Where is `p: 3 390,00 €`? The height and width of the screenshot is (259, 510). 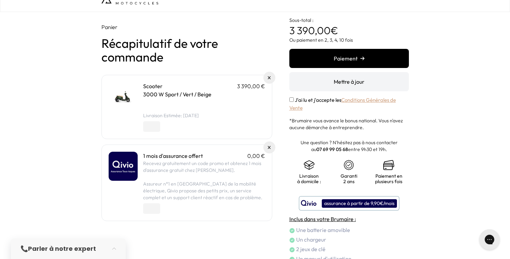 p: 3 390,00 € is located at coordinates (251, 86).